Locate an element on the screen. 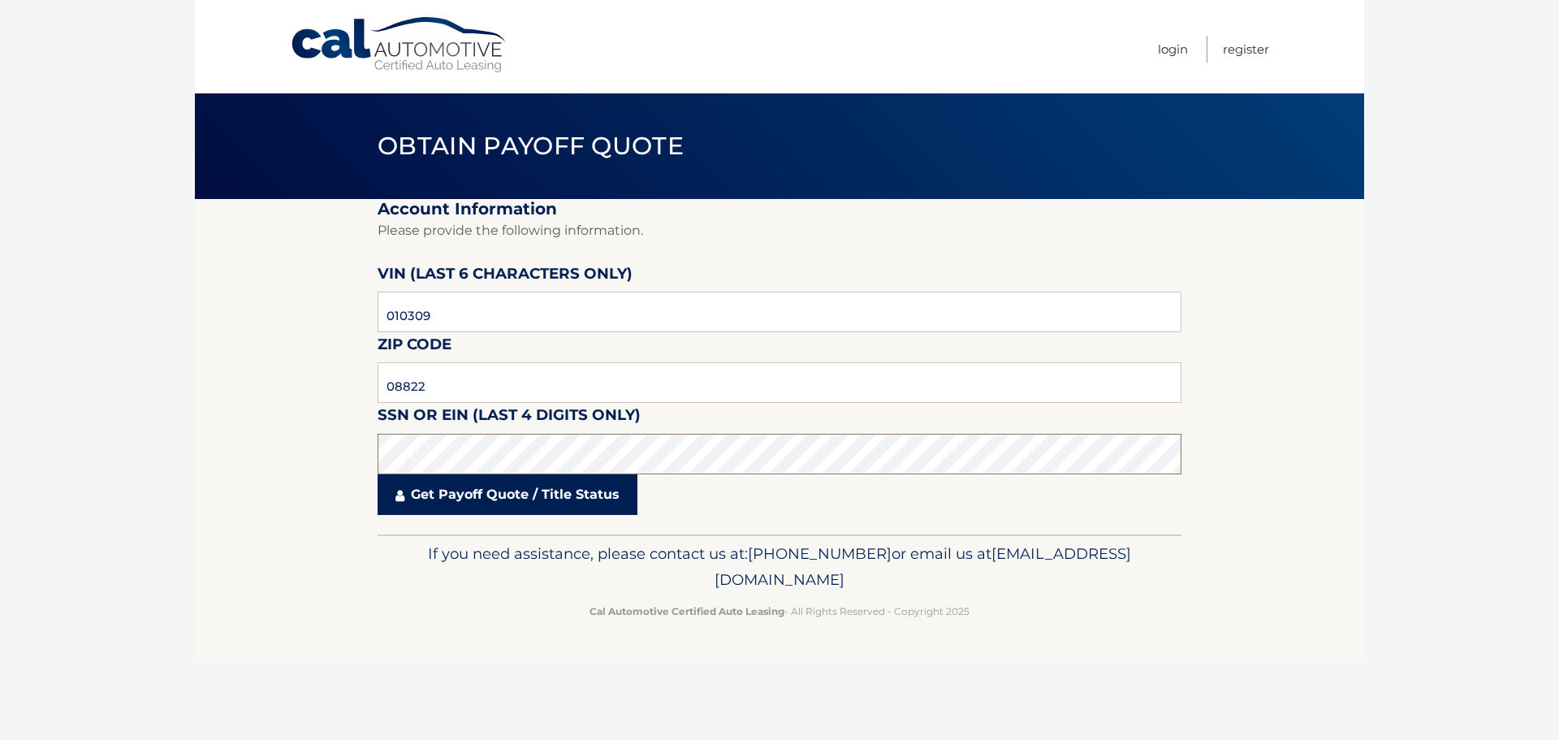 This screenshot has height=740, width=1559. label: SSN or EIN (last 4 digits only) is located at coordinates (509, 417).